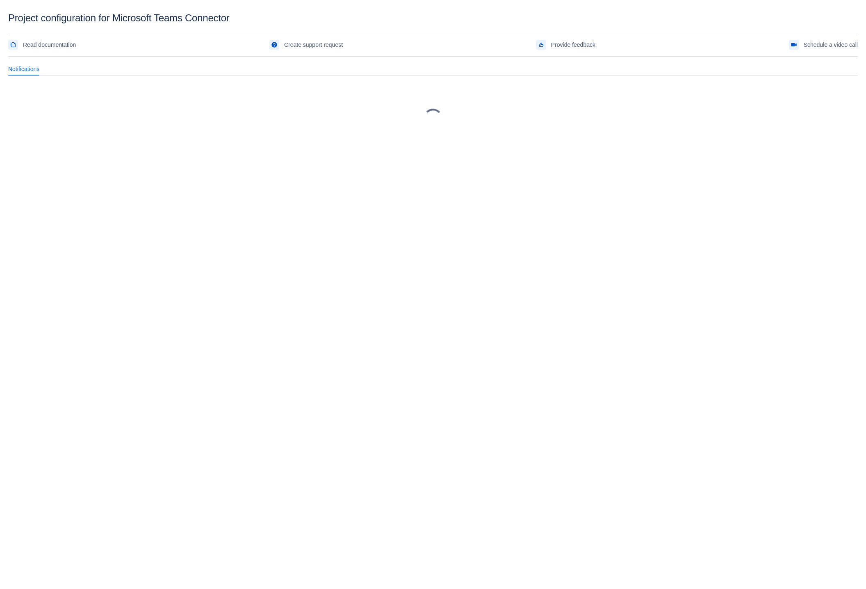 Image resolution: width=866 pixels, height=589 pixels. I want to click on span: support, so click(274, 45).